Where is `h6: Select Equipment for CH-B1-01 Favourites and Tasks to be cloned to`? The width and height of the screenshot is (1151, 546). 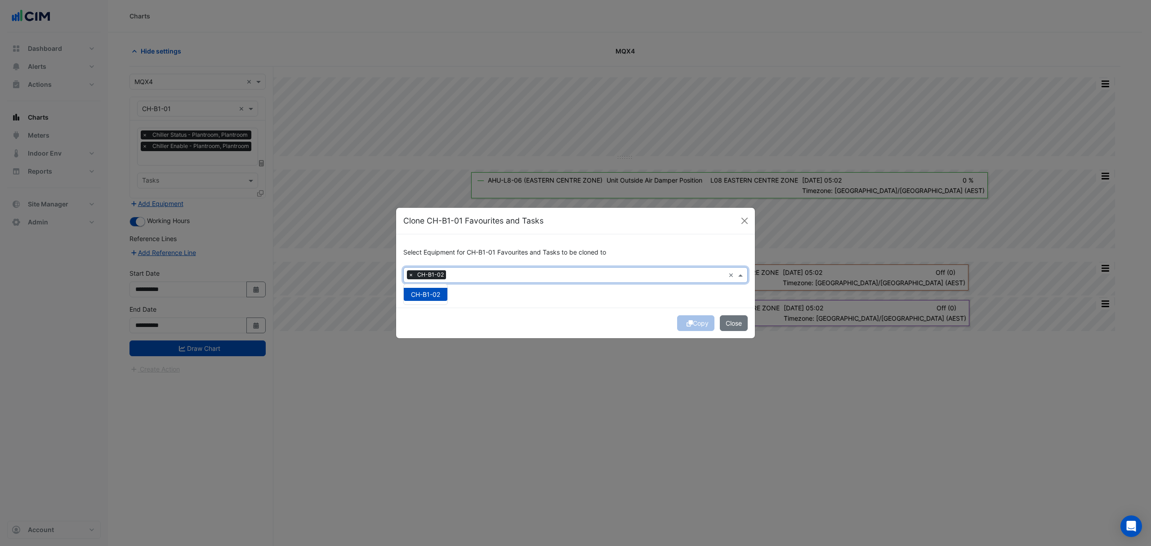 h6: Select Equipment for CH-B1-01 Favourites and Tasks to be cloned to is located at coordinates (576, 252).